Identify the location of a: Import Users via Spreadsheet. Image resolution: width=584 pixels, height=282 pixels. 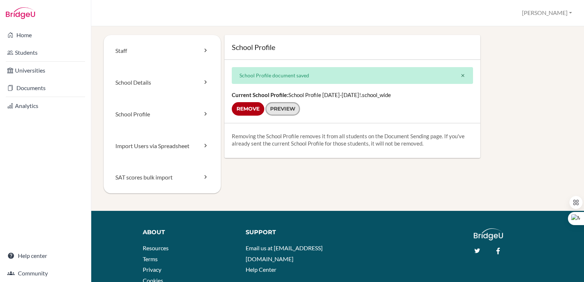
(162, 146).